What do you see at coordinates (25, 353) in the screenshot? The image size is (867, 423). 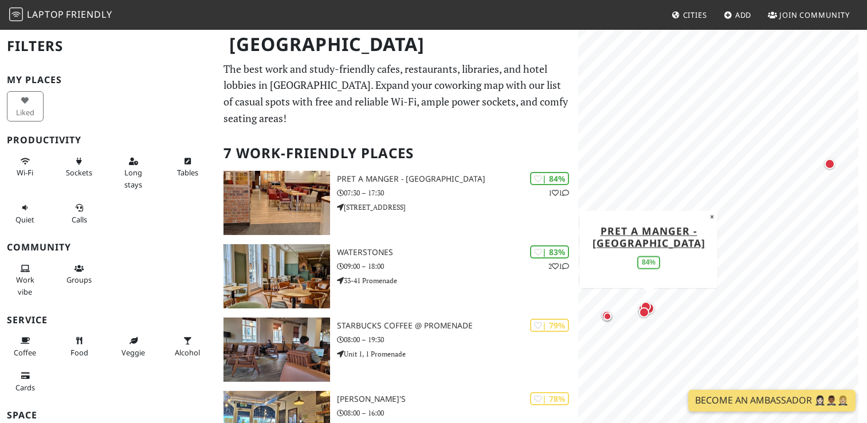 I see `span: Coffee` at bounding box center [25, 353].